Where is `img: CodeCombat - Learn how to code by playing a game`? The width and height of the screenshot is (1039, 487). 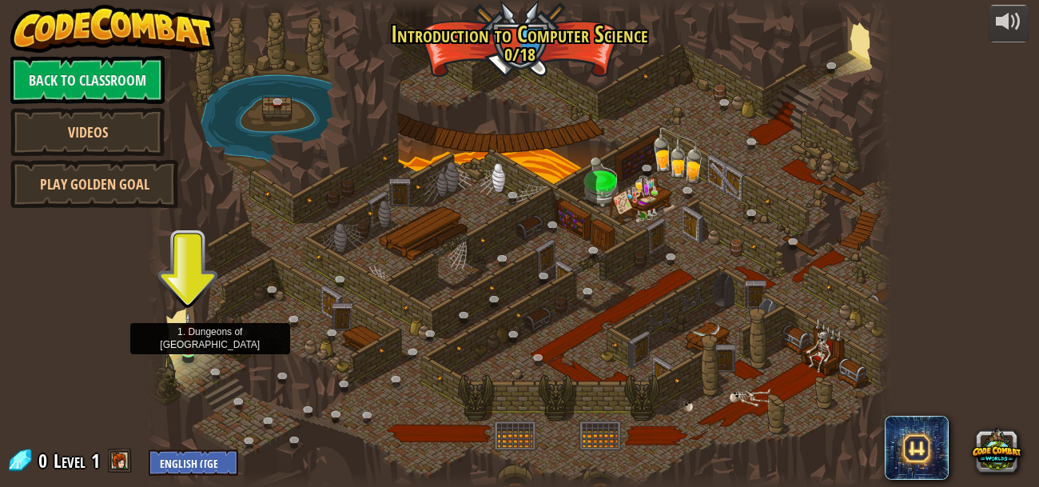
img: CodeCombat - Learn how to code by playing a game is located at coordinates (113, 29).